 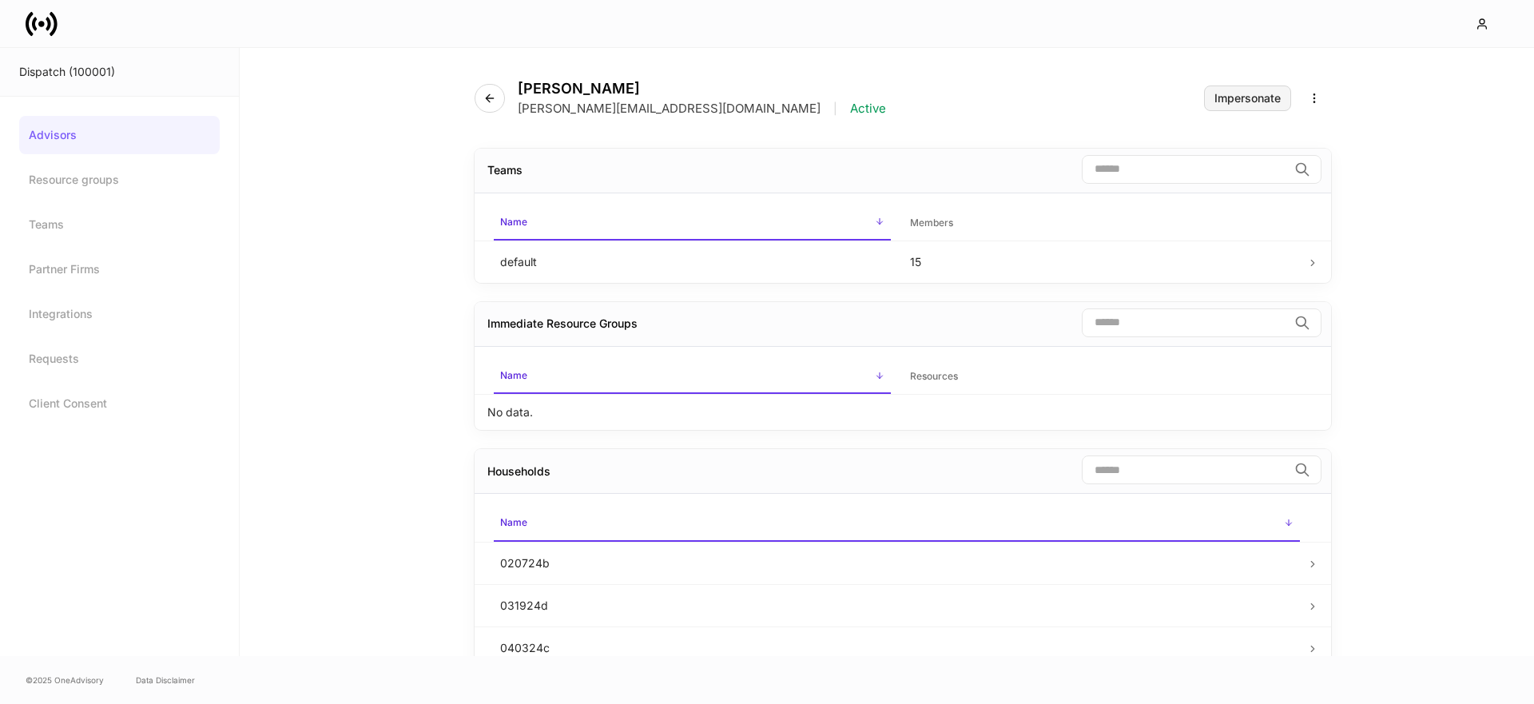 I want to click on p: No data., so click(x=510, y=412).